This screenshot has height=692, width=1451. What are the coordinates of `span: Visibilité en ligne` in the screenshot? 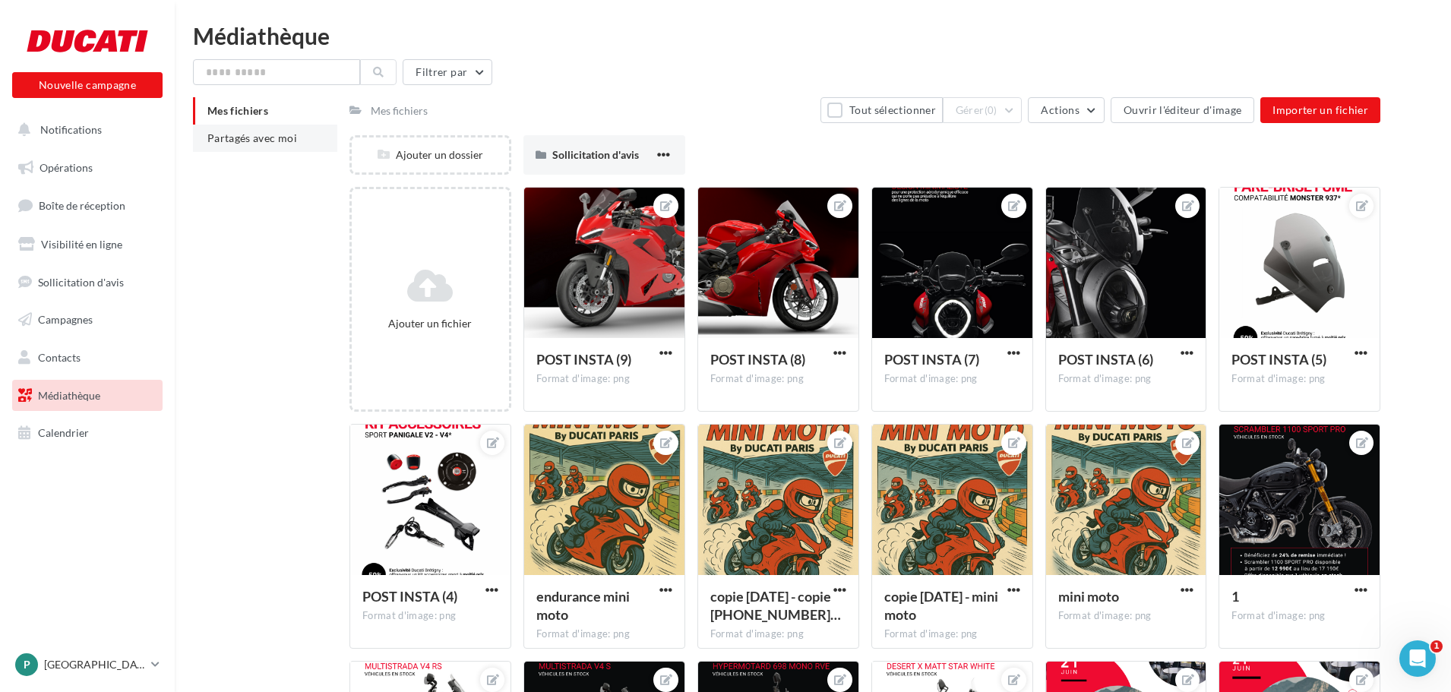 It's located at (81, 244).